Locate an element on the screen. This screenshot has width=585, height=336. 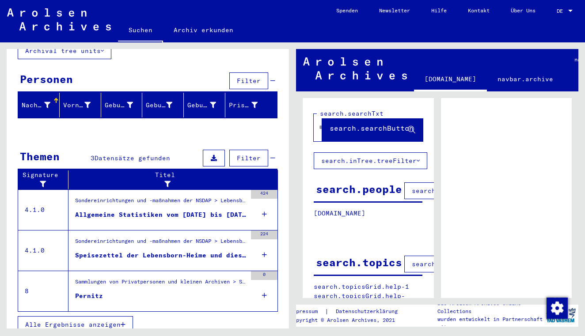
mat-label: search.searchTxt is located at coordinates (351, 113).